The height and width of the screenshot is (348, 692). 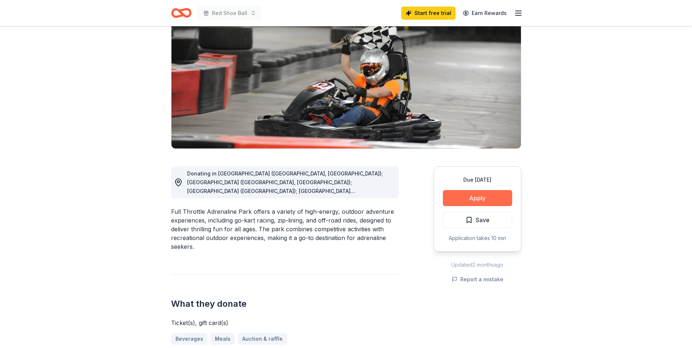 I want to click on div: Ticket(s), gift card(s), so click(x=285, y=323).